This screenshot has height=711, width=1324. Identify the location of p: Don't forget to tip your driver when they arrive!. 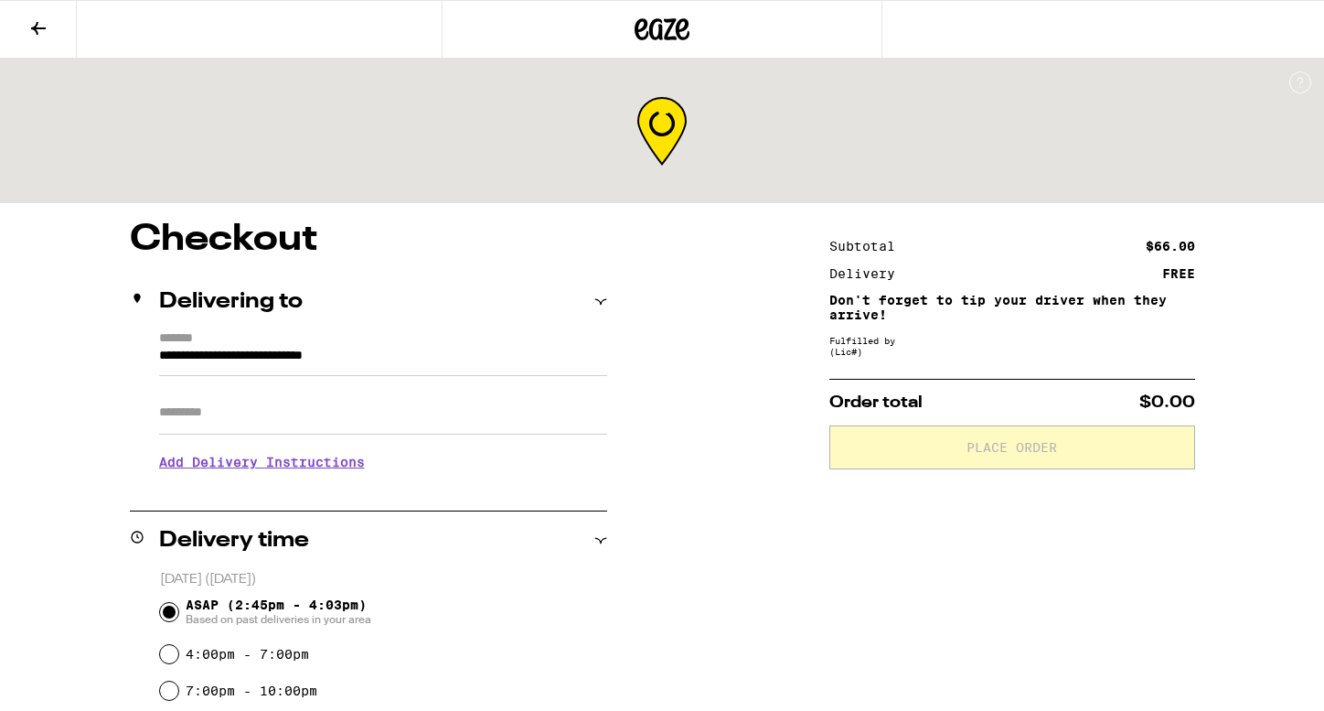
(1012, 307).